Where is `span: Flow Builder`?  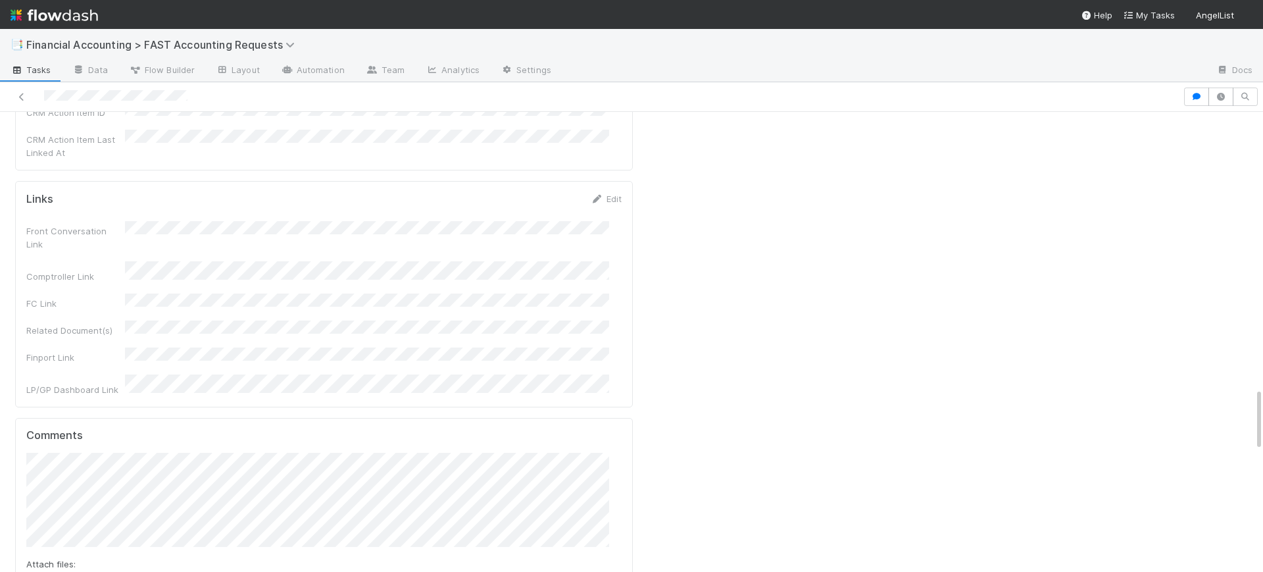 span: Flow Builder is located at coordinates (162, 70).